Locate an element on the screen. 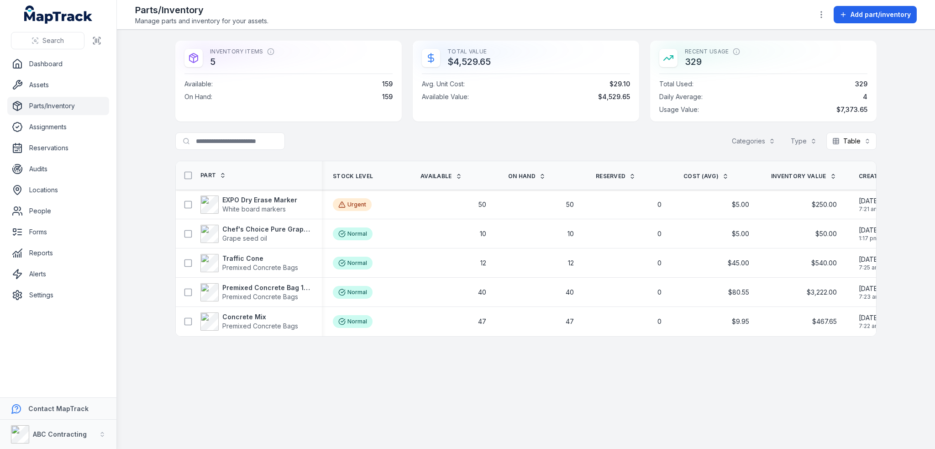 The height and width of the screenshot is (449, 935). span: 7:21 am is located at coordinates (869, 209).